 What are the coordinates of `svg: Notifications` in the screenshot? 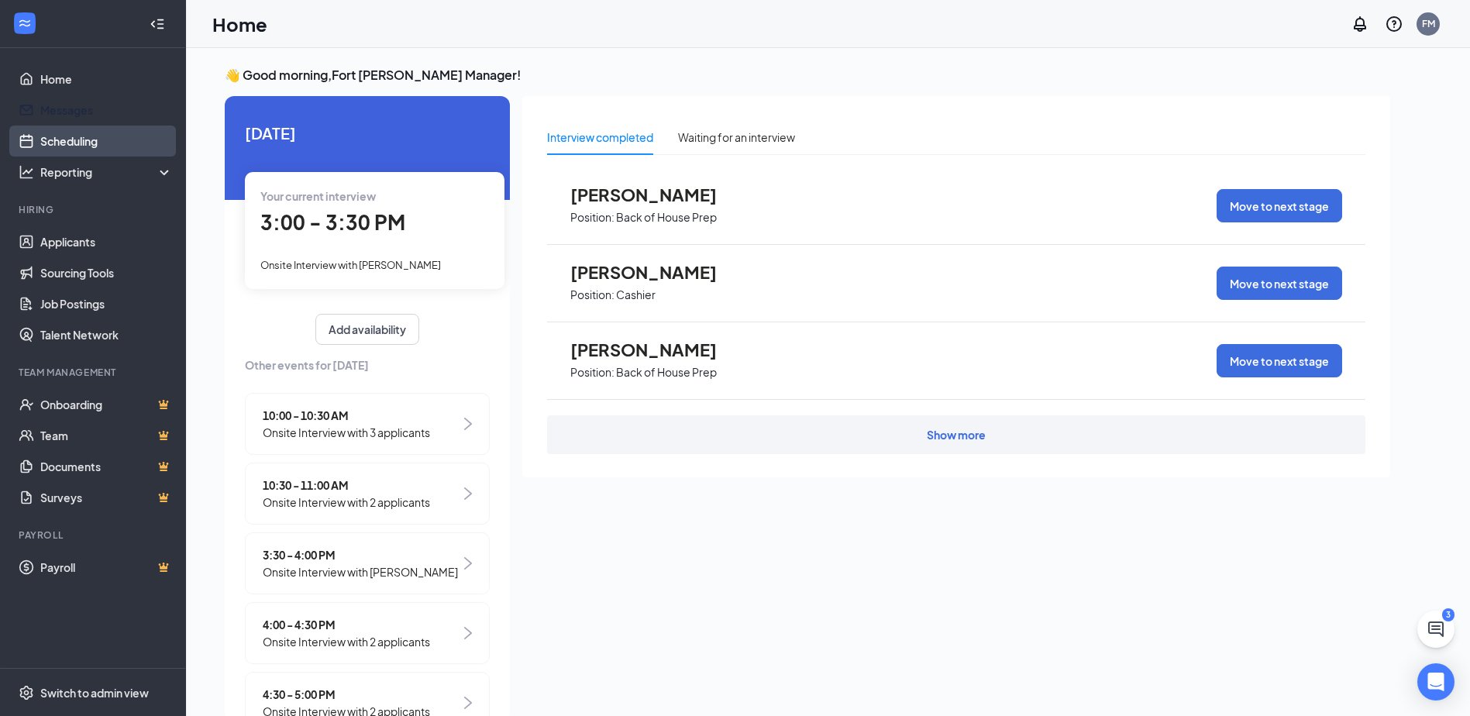 It's located at (1360, 24).